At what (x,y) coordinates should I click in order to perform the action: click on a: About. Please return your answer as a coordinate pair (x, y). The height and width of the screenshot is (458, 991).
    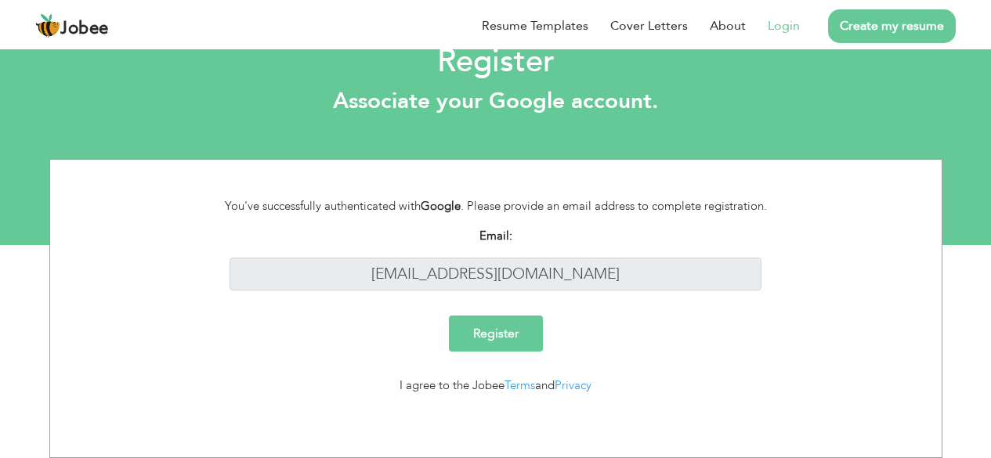
    Looking at the image, I should click on (728, 26).